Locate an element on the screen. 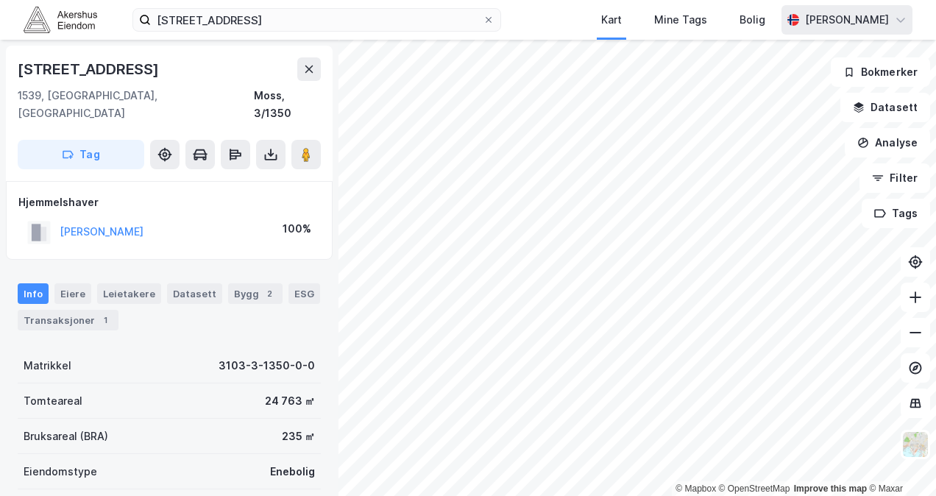  div: Bygg is located at coordinates (255, 294).